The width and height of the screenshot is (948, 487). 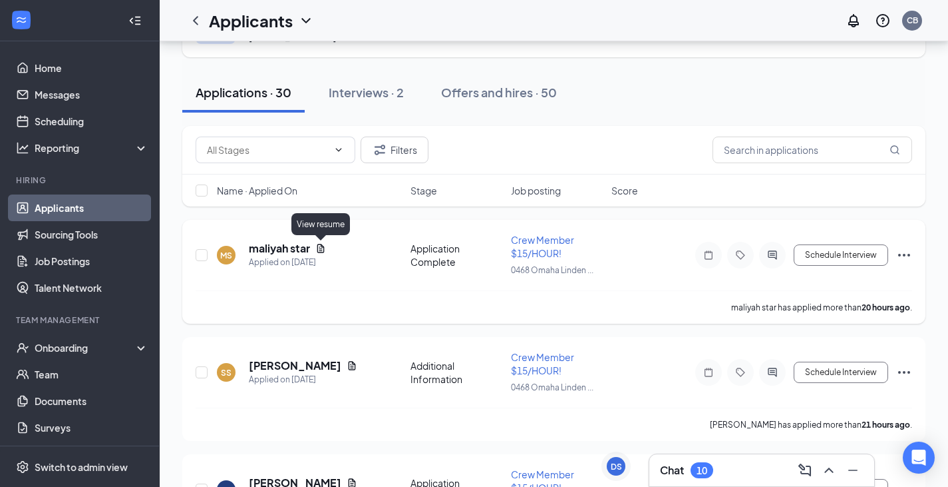 What do you see at coordinates (135, 21) in the screenshot?
I see `svg: Collapse` at bounding box center [135, 21].